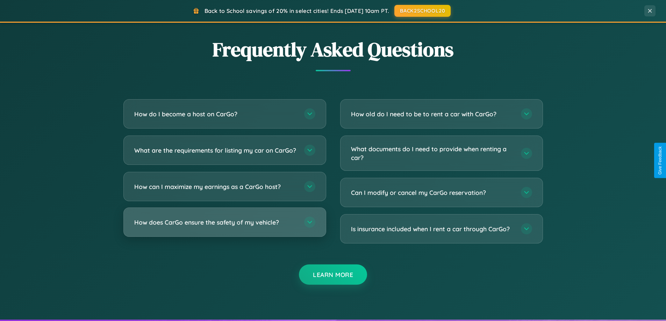 The image size is (666, 321). I want to click on h3: Is insurance included when I rent a car through CarGo?, so click(432, 229).